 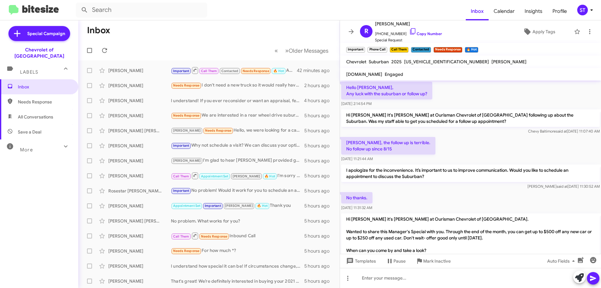 I want to click on span: All Conversations, so click(x=35, y=117).